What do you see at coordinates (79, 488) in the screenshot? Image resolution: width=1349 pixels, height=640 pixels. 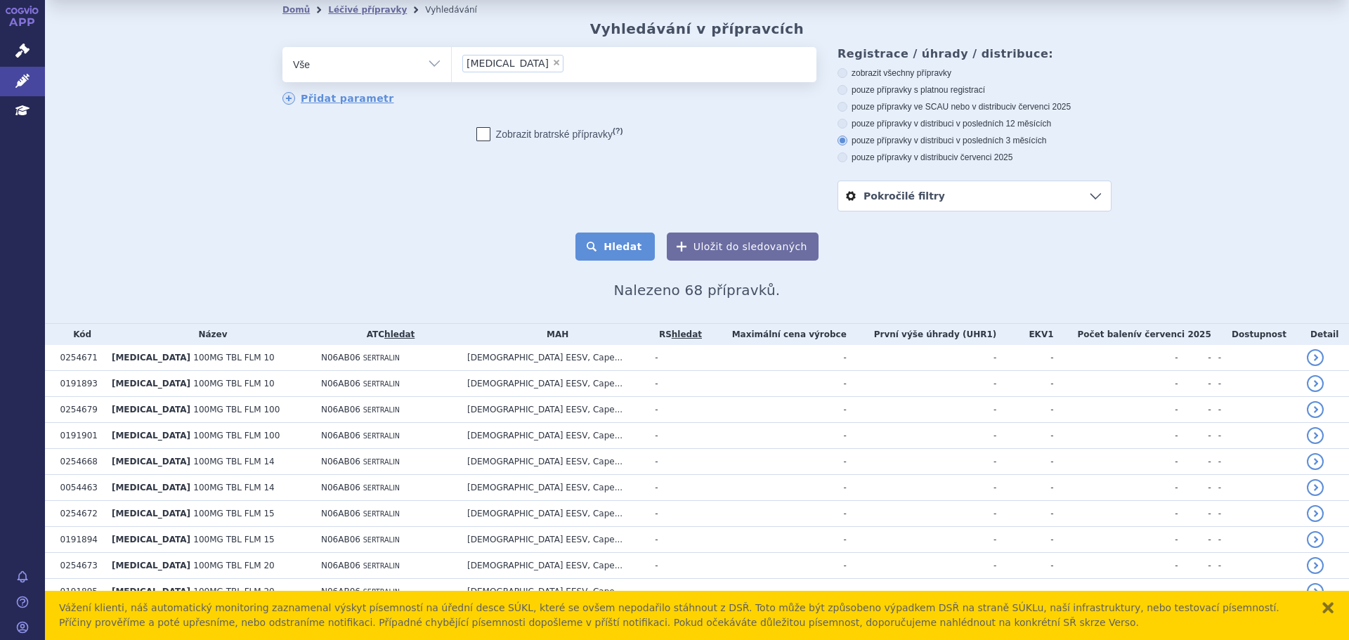 I see `td: 0054463` at bounding box center [79, 488].